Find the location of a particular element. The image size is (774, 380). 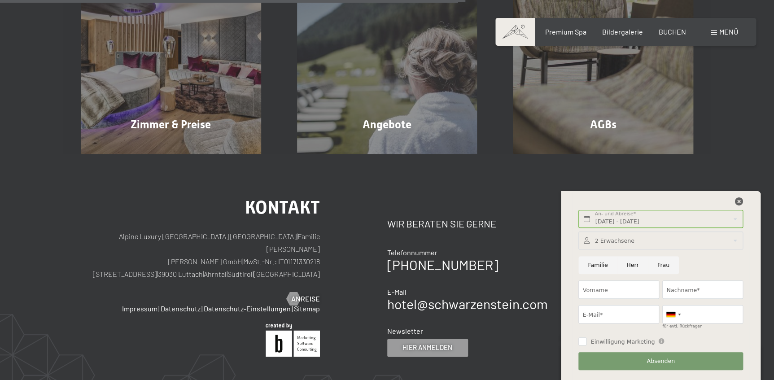

a: Anreise is located at coordinates (303, 299).